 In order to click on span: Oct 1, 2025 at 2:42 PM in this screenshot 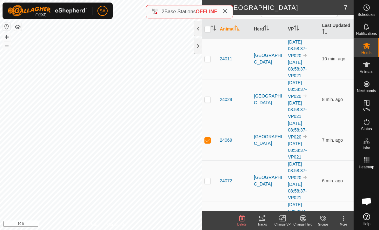, I will do `click(332, 99)`.